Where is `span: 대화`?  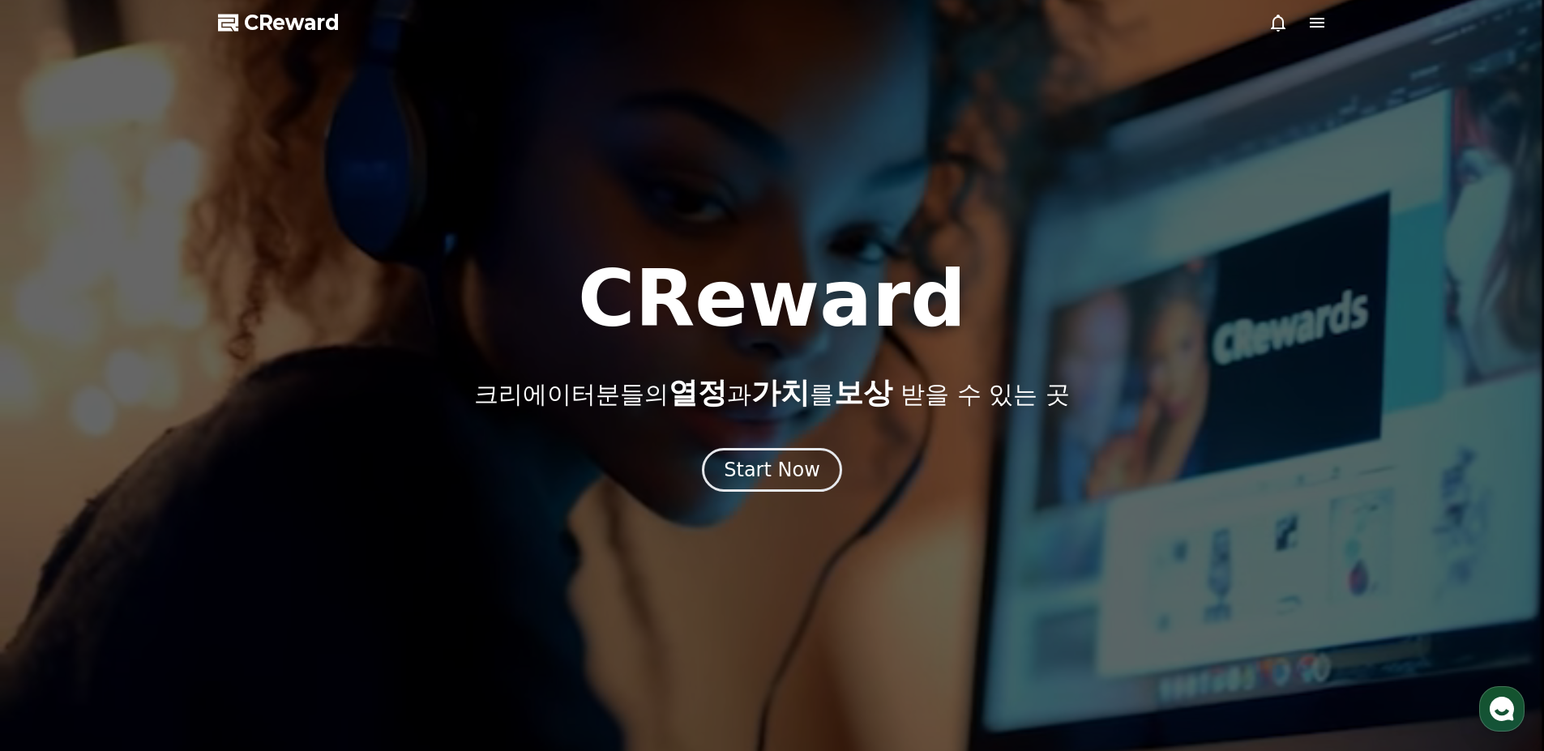
span: 대화 is located at coordinates (158, 545).